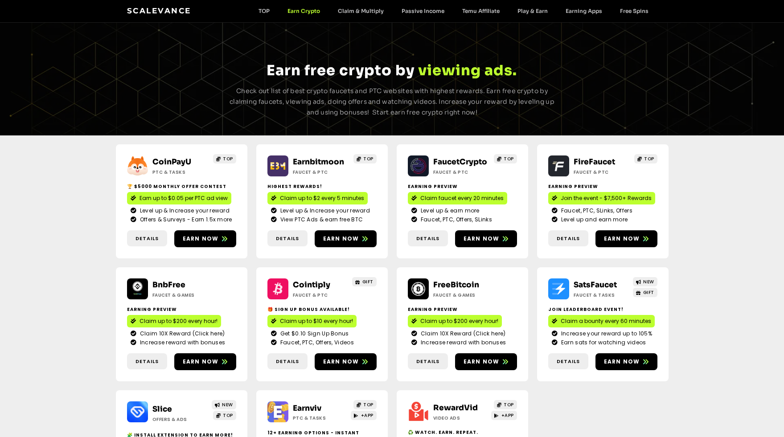 Image resolution: width=784 pixels, height=437 pixels. What do you see at coordinates (508, 416) in the screenshot?
I see `span: +APP` at bounding box center [508, 416].